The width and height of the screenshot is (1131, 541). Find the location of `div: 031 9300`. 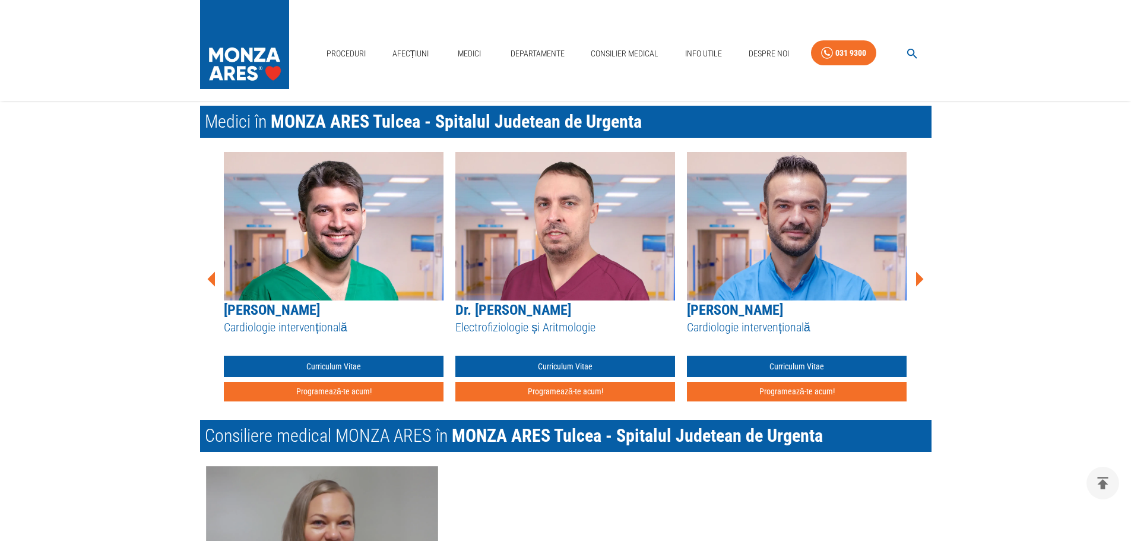

div: 031 9300 is located at coordinates (851, 53).